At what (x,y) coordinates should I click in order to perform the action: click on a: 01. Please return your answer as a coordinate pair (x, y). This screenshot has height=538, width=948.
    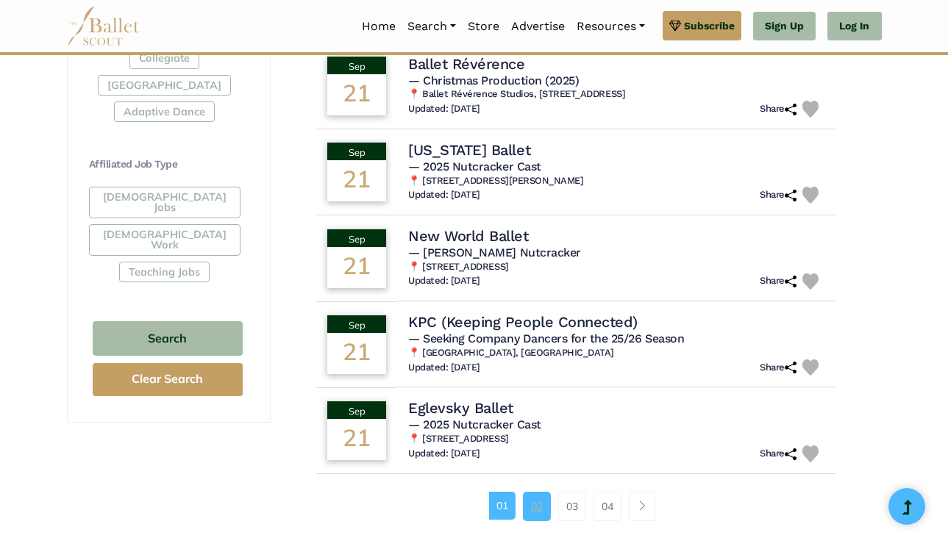
    Looking at the image, I should click on (502, 506).